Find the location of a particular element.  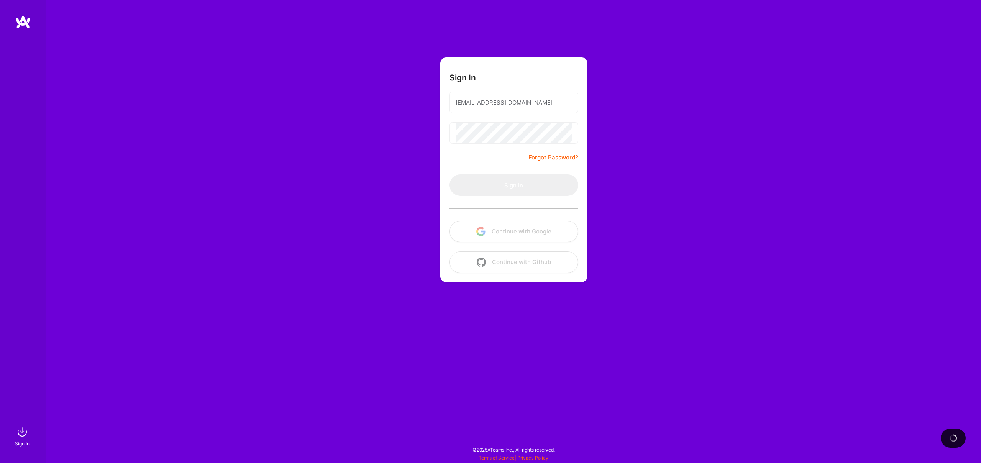

img: loading is located at coordinates (953, 438).